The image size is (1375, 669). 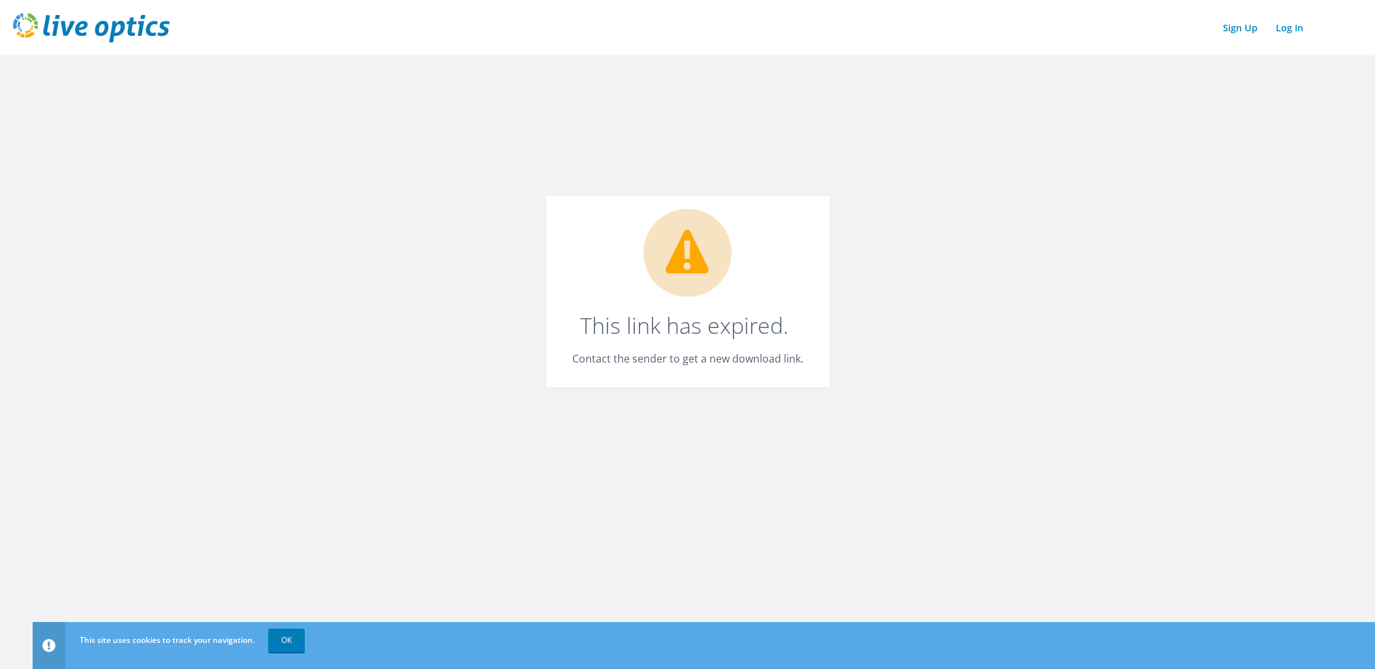 I want to click on a: Sign Up, so click(x=1240, y=27).